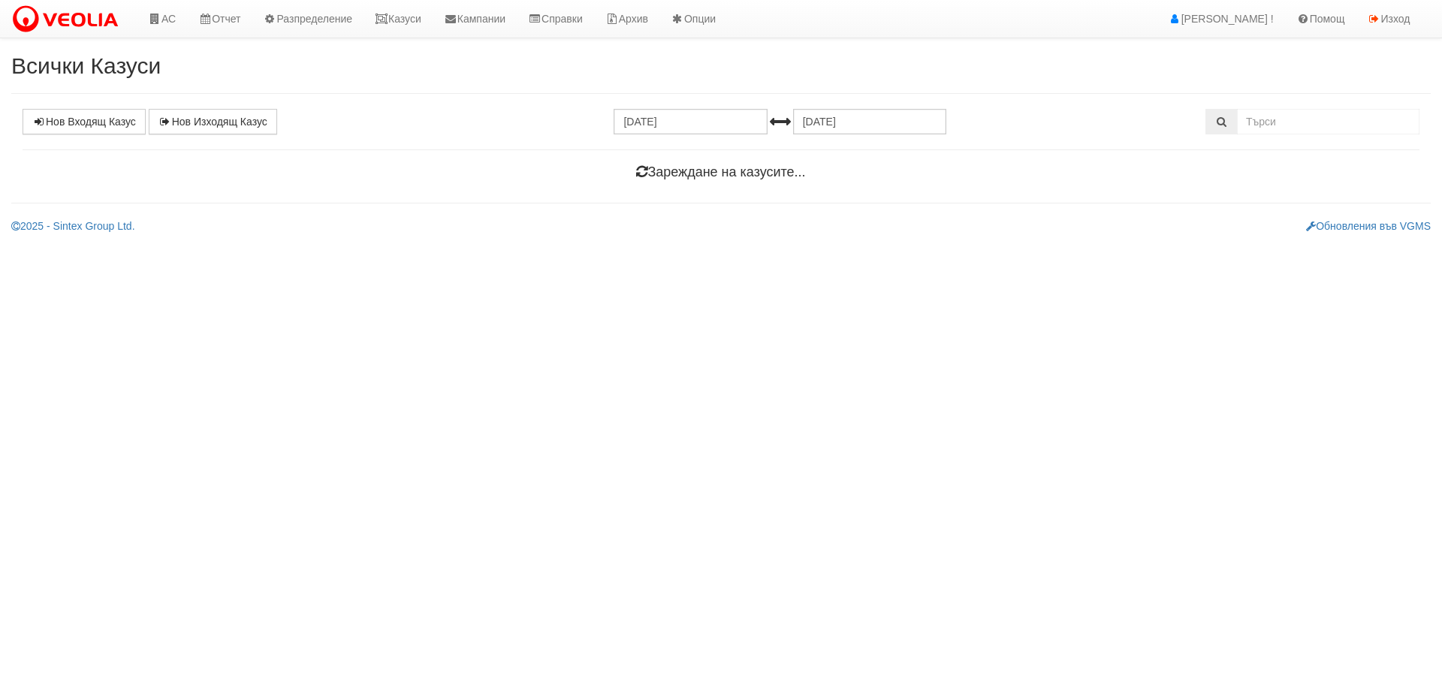  What do you see at coordinates (213, 122) in the screenshot?
I see `a: Нов Изходящ Казус` at bounding box center [213, 122].